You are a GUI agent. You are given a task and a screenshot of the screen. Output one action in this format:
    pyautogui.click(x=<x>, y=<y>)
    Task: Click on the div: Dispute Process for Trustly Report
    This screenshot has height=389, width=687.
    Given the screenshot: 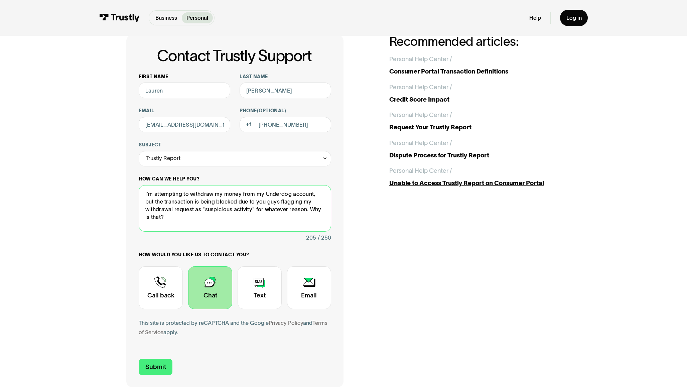 What is the action you would take?
    pyautogui.click(x=475, y=155)
    